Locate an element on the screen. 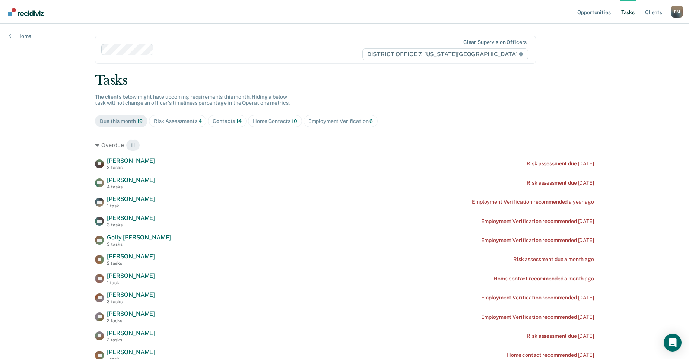 This screenshot has height=359, width=689. span: 10 is located at coordinates (294, 121).